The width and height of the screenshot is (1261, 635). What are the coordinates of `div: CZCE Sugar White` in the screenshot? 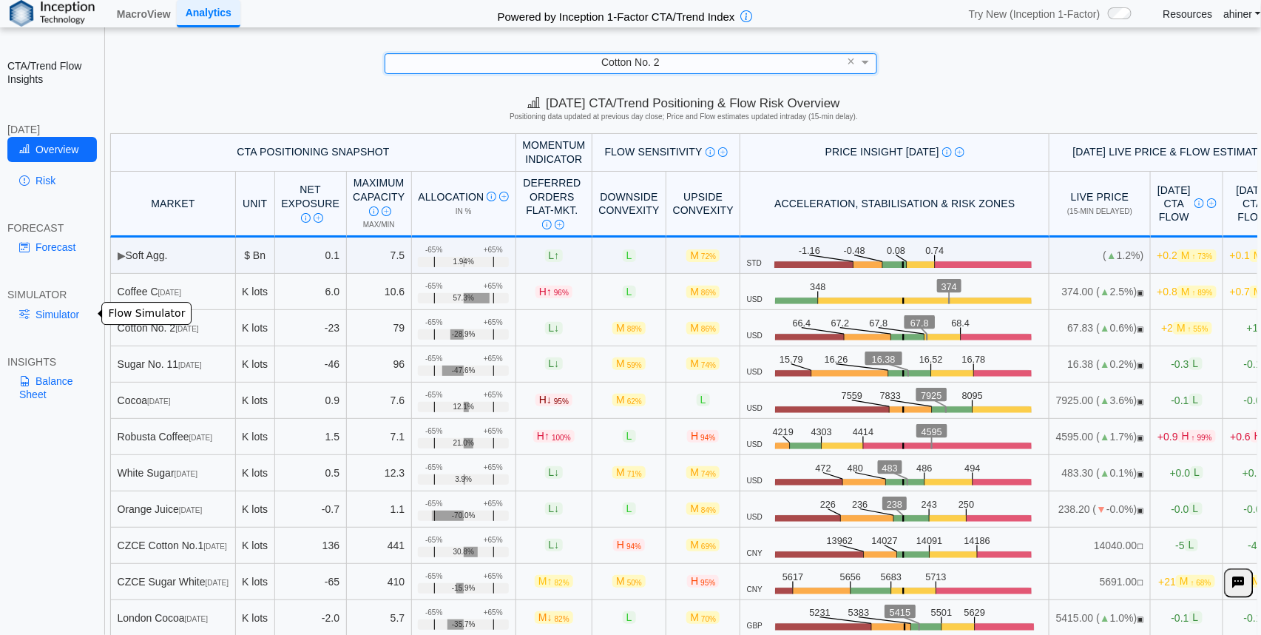 It's located at (173, 581).